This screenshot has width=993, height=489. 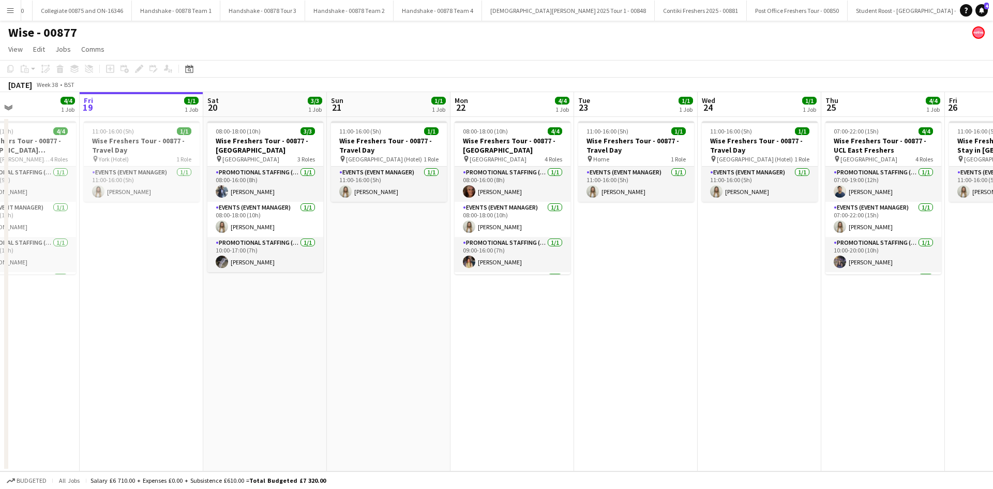 I want to click on button: Collegiate 00875 and ON-16346, so click(x=82, y=10).